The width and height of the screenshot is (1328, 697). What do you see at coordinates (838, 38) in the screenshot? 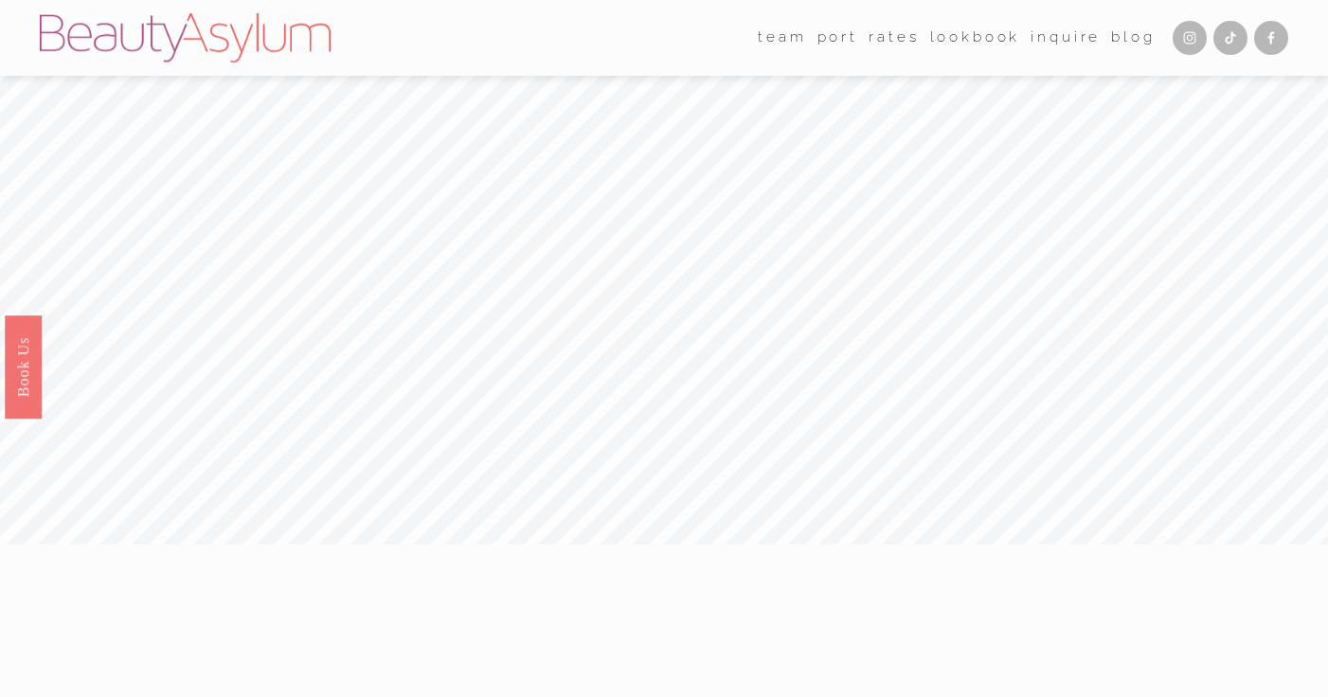
I see `a: port` at bounding box center [838, 38].